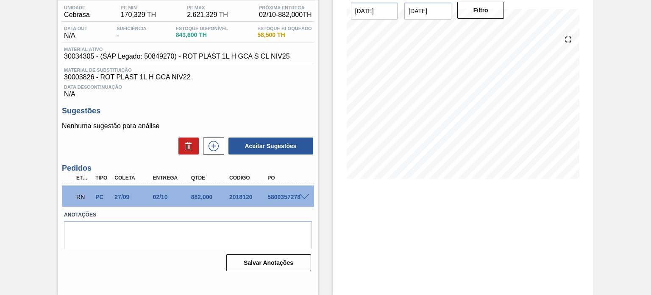  I want to click on button: Filtro, so click(481, 10).